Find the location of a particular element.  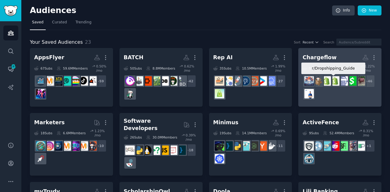

img: GoogleAnalytics is located at coordinates (49, 81).